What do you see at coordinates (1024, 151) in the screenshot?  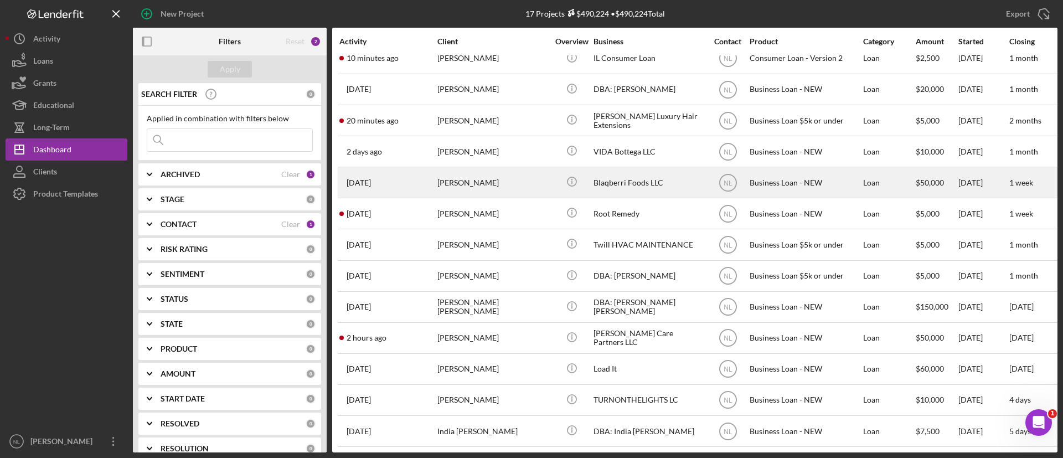 I see `time: 1 month` at bounding box center [1024, 151].